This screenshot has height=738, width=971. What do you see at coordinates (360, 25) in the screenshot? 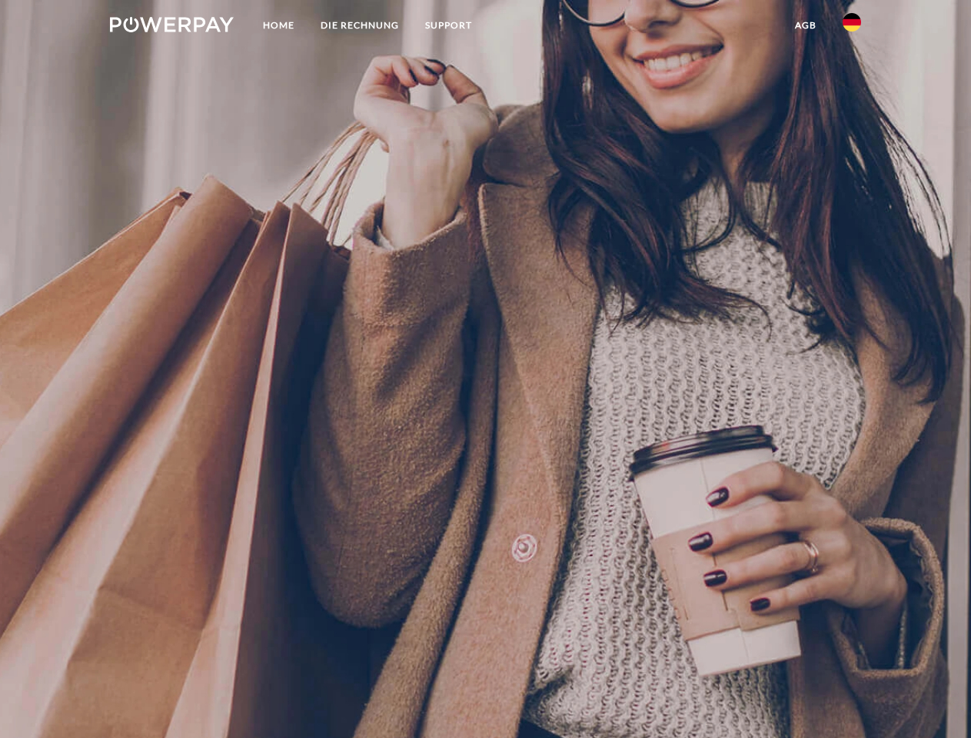
I see `a: DIE RECHNUNG` at bounding box center [360, 25].